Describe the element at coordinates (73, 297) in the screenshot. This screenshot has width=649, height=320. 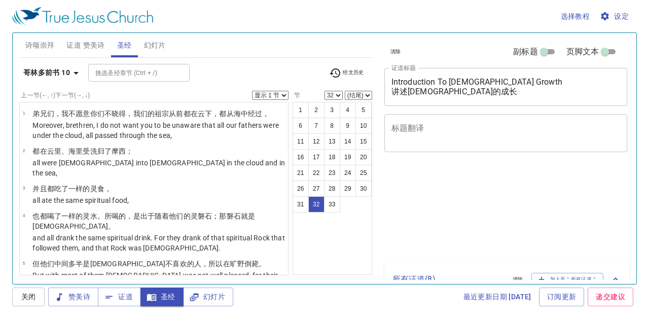
I see `button: 赞美诗` at that location.